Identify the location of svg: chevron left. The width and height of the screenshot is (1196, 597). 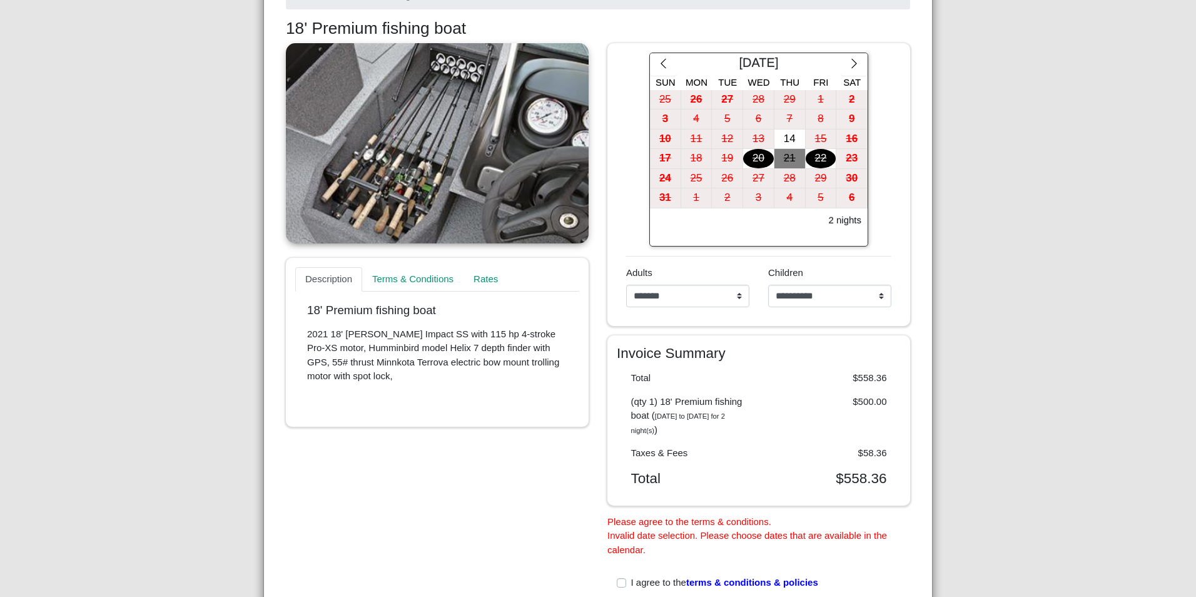
(663, 63).